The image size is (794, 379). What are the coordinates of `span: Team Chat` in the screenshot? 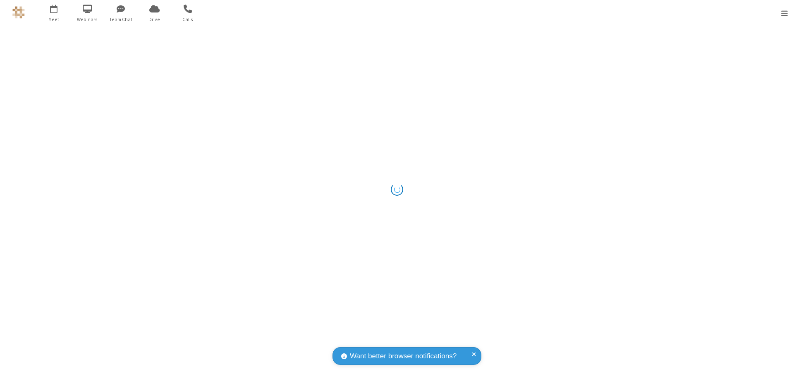 It's located at (121, 19).